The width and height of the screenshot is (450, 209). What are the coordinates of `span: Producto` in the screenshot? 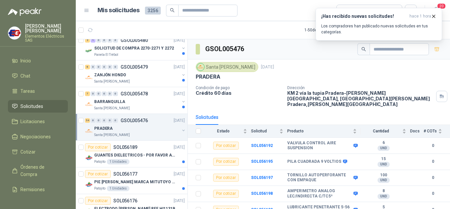 It's located at (319, 131).